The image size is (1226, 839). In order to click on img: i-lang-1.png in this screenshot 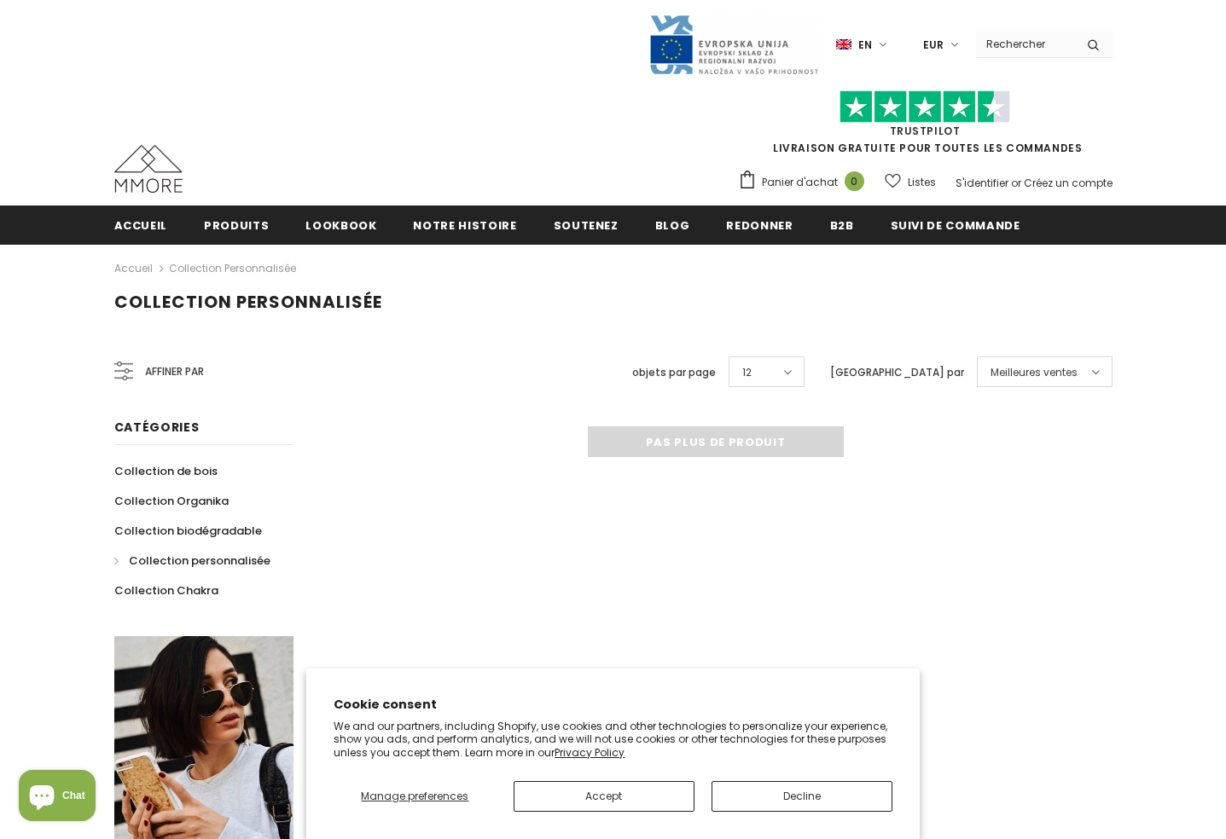, I will do `click(844, 44)`.